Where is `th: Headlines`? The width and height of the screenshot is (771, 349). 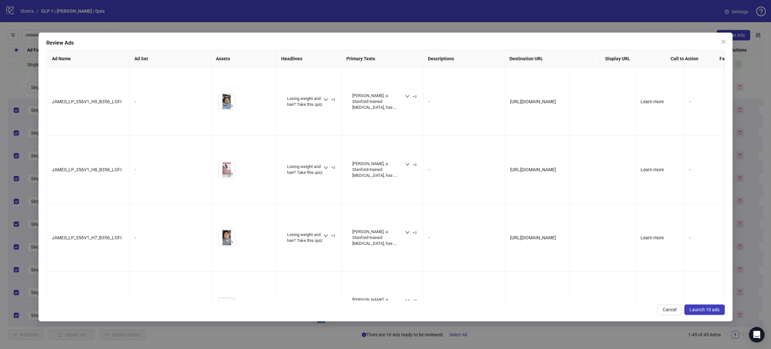 th: Headlines is located at coordinates (308, 59).